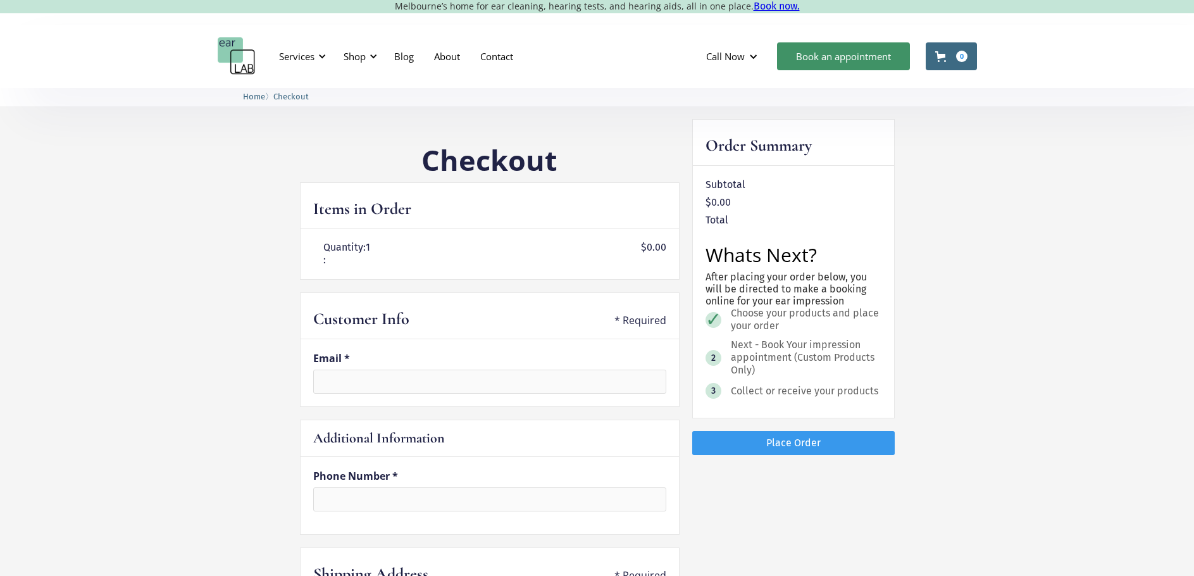 The width and height of the screenshot is (1194, 576). Describe the element at coordinates (404, 56) in the screenshot. I see `a: Blog` at that location.